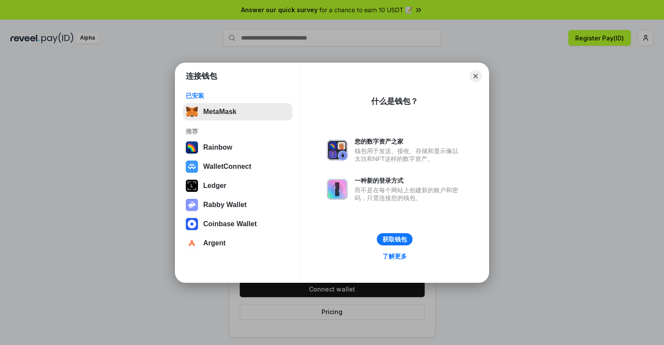  What do you see at coordinates (409, 194) in the screenshot?
I see `div: 而不是在每个网站上创建新的账户和密码，只需连接您的钱包。` at bounding box center [409, 194].